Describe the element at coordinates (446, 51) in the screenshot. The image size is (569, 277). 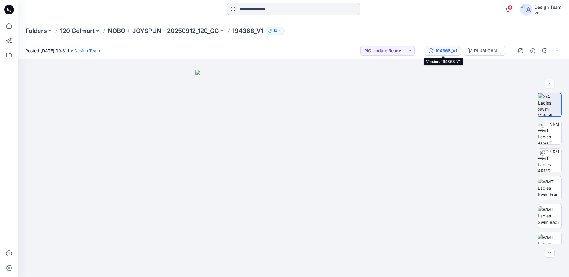
I see `div: 194368_V1` at that location.